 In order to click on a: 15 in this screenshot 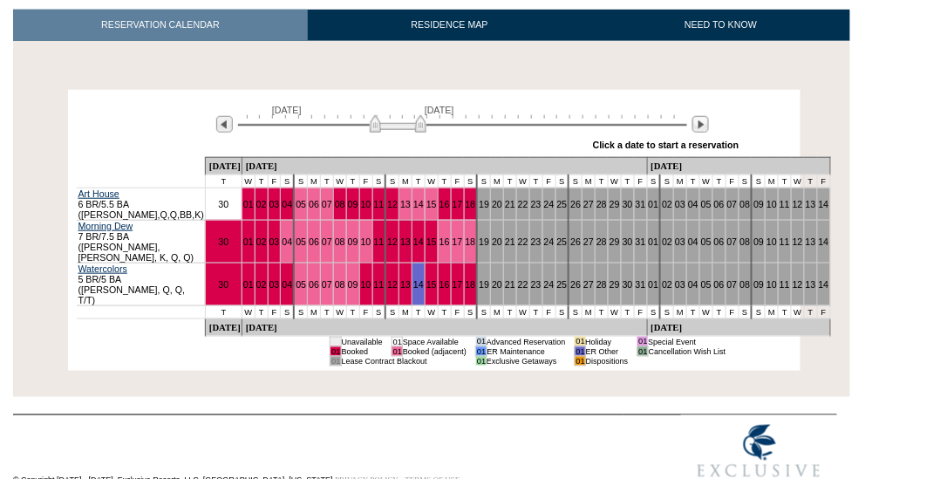, I will do `click(432, 284)`.